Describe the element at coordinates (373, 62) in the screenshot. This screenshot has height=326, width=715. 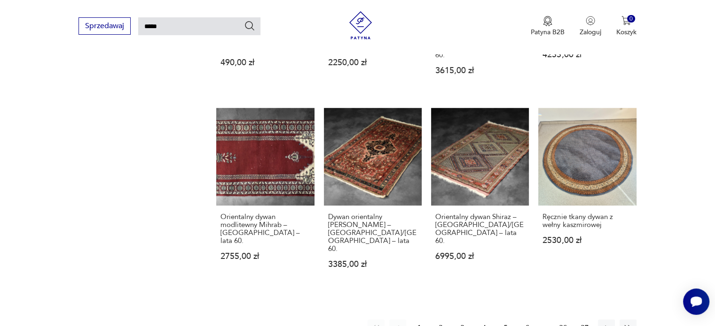
I see `p: 2250,00 zł` at that location.